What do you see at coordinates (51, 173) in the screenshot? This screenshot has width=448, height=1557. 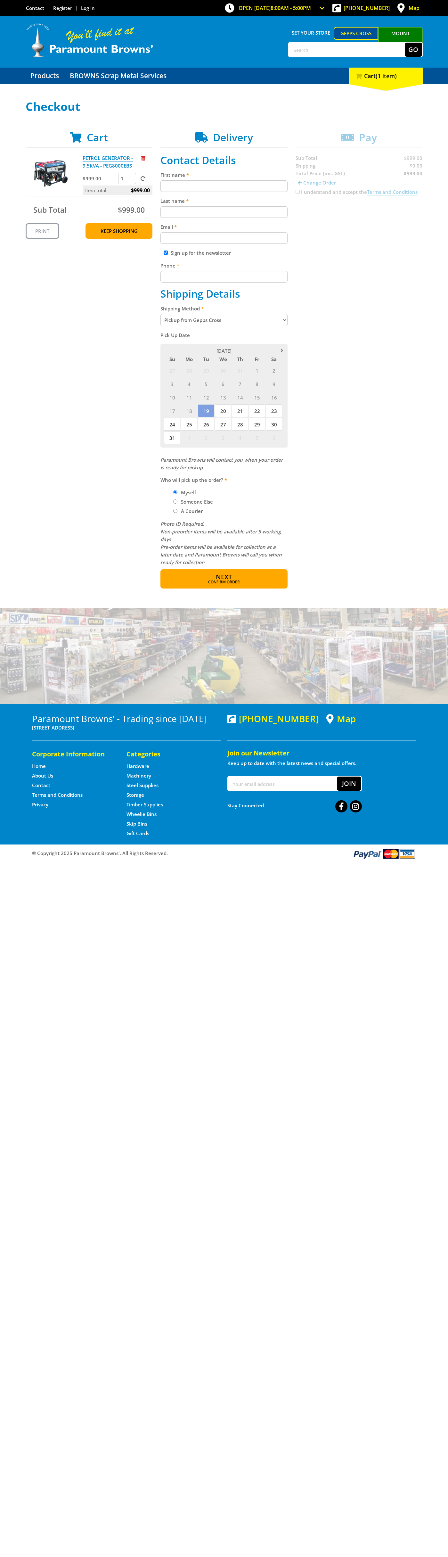 I see `img: PETROL GENERATOR - 9.5KVA - PEG8000EBS` at bounding box center [51, 173].